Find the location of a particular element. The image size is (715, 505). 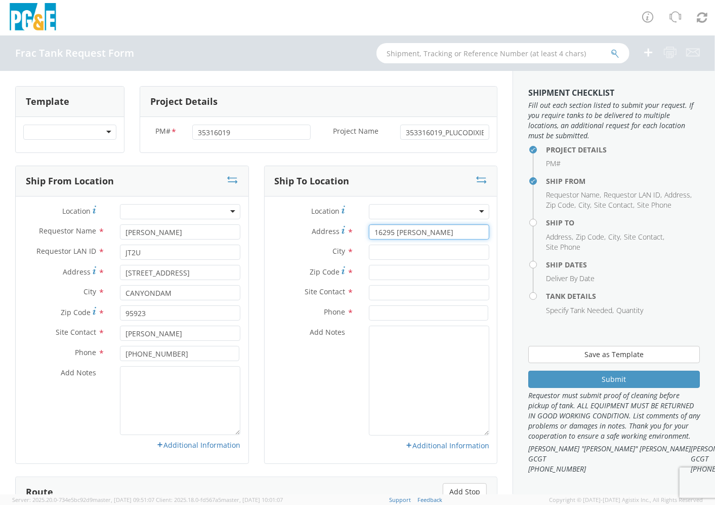

span: Specify Tank Needed is located at coordinates (579, 310).